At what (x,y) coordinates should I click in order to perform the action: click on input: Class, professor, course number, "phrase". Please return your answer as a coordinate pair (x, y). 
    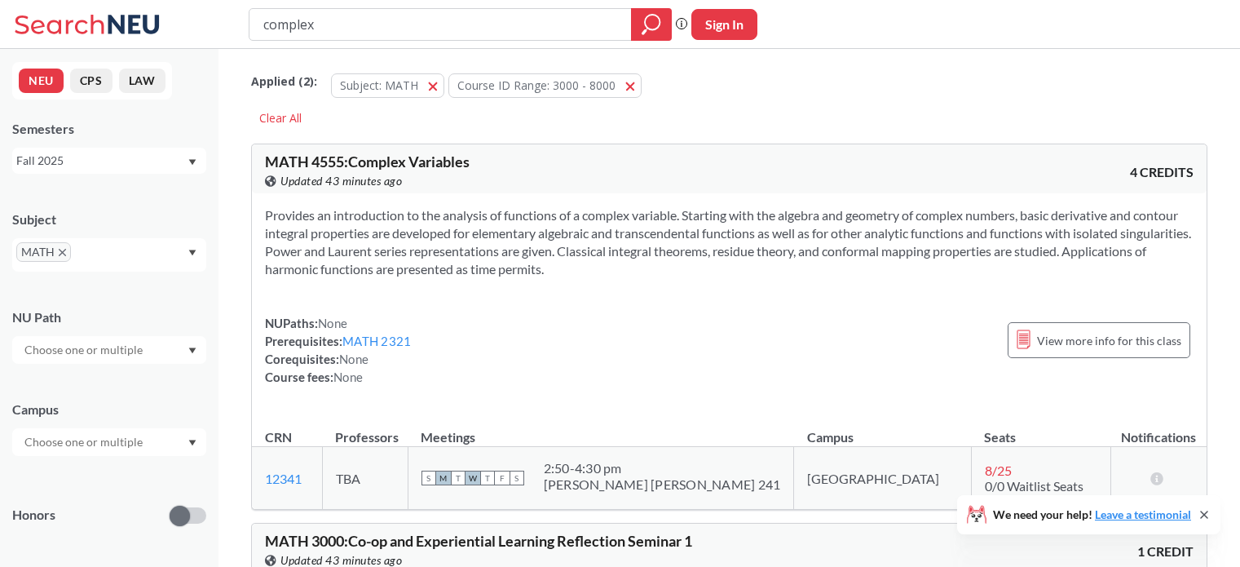
    Looking at the image, I should click on (440, 24).